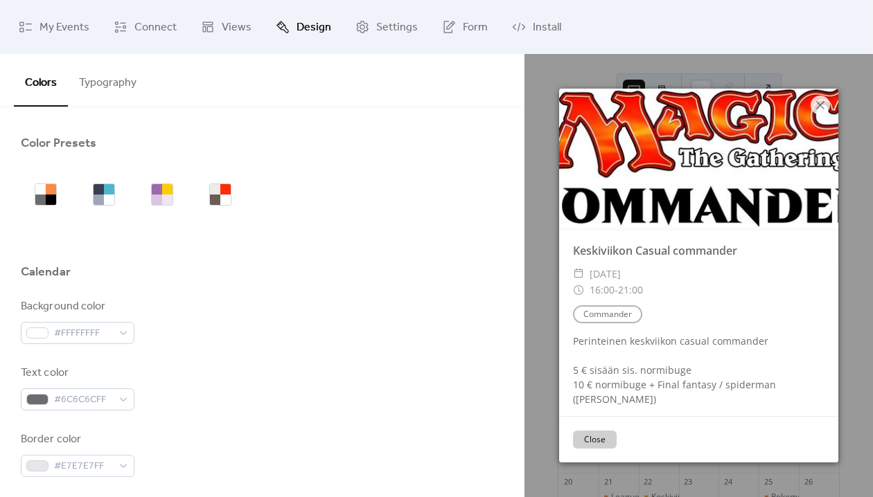 The image size is (873, 497). What do you see at coordinates (83, 467) in the screenshot?
I see `span: #E7E7E7FF` at bounding box center [83, 467].